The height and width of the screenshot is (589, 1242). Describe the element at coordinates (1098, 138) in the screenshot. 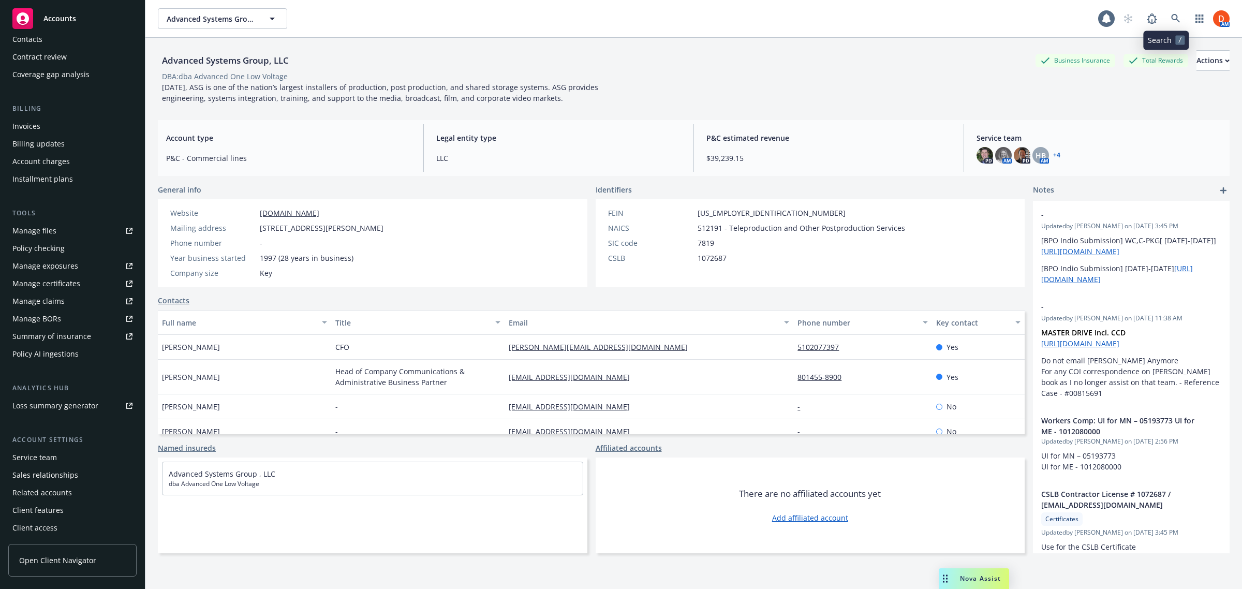

I see `span: Service team` at that location.